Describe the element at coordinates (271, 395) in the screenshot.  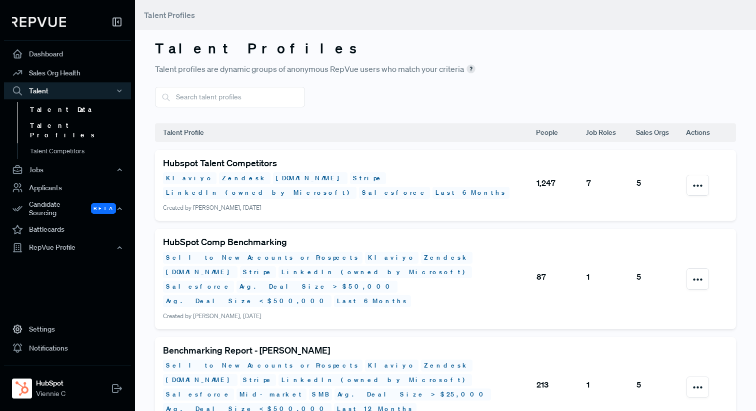
I see `div: Mid-market` at that location.